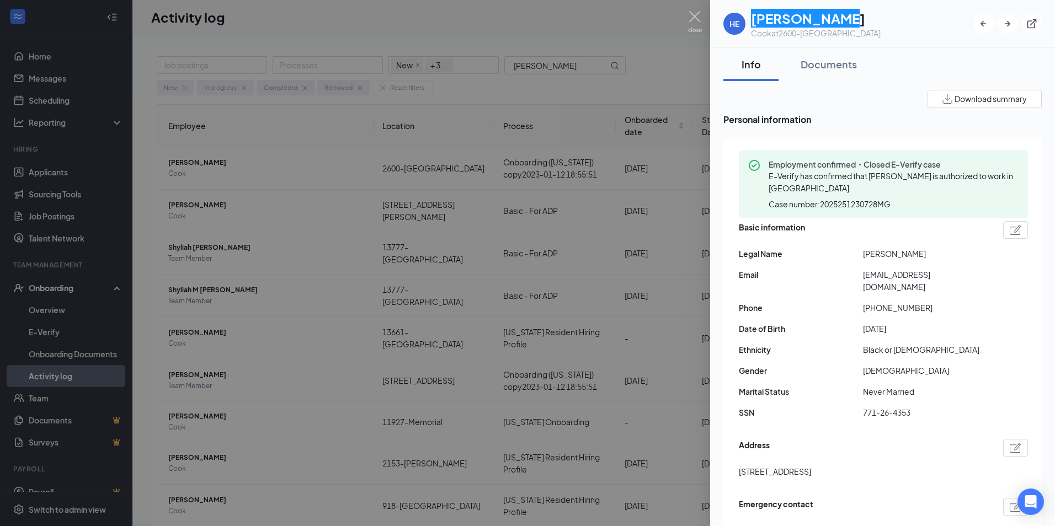 The width and height of the screenshot is (1055, 526). I want to click on svg: CheckmarkCircle, so click(754, 166).